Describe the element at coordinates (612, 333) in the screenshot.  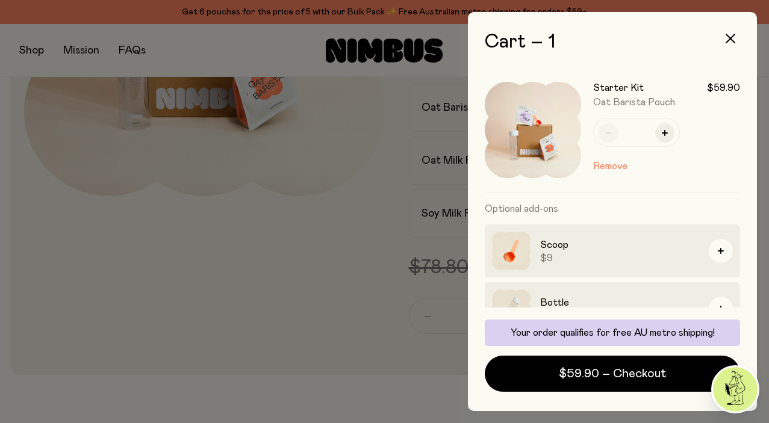
I see `p: Your order qualifies for free AU metro shipping!` at that location.